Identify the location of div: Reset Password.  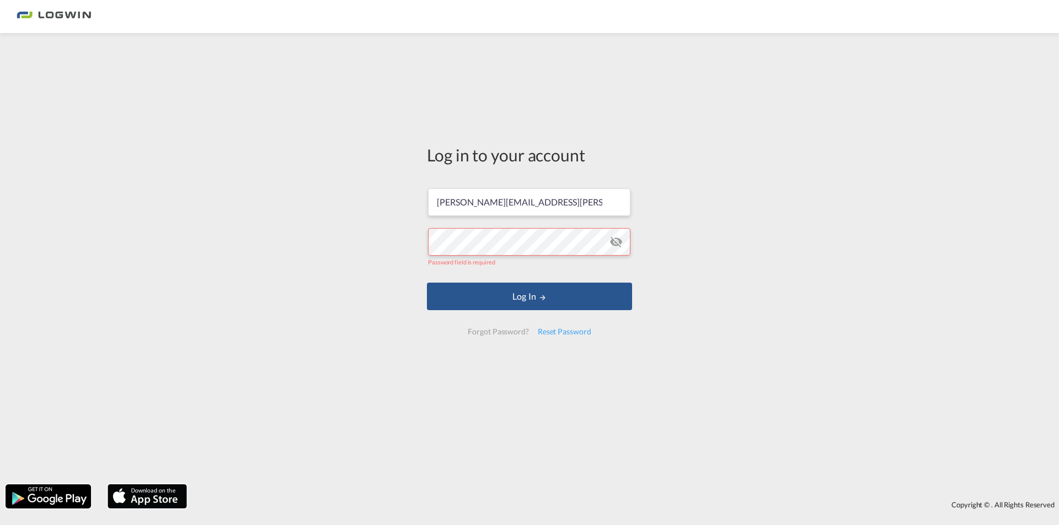
(564, 332).